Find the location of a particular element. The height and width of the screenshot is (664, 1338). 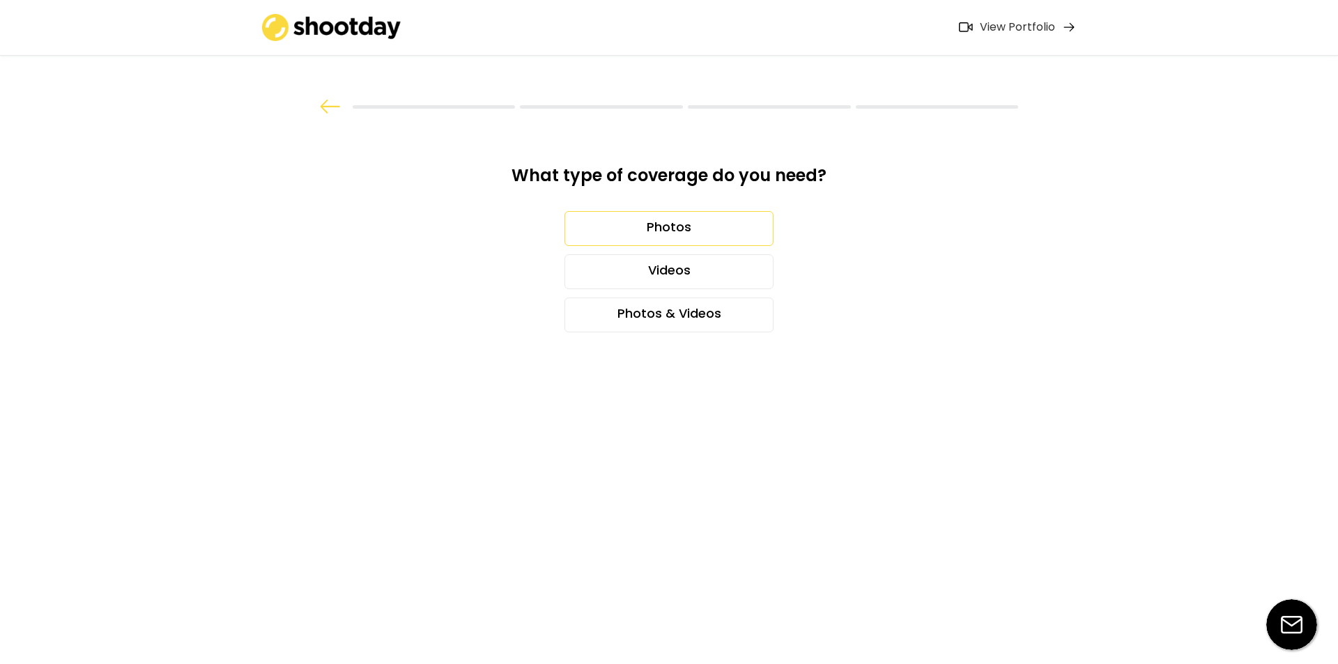

img: email-icon%20%281%29.svg is located at coordinates (1291, 624).